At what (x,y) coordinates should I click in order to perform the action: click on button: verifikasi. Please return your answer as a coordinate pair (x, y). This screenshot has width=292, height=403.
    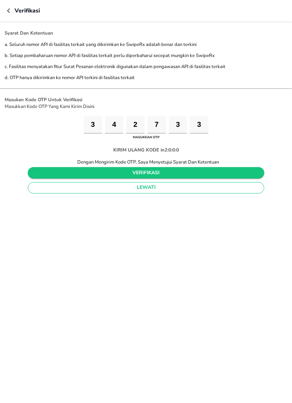
    Looking at the image, I should click on (146, 173).